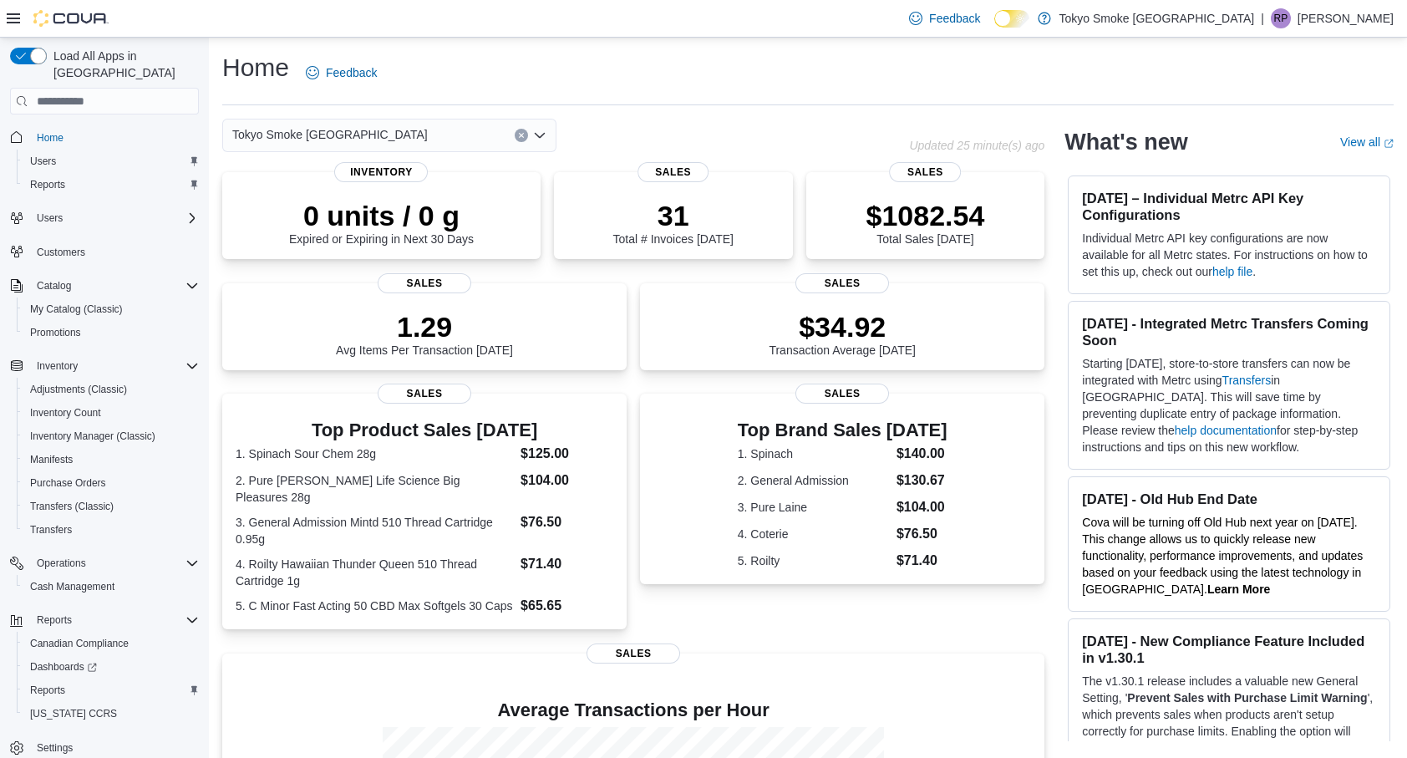 Image resolution: width=1407 pixels, height=758 pixels. I want to click on p: $1082.54, so click(926, 216).